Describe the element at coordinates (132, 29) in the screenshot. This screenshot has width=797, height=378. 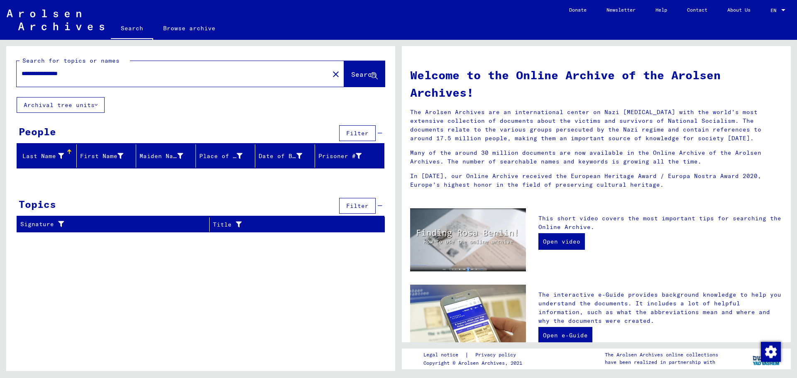
I see `a: Search` at that location.